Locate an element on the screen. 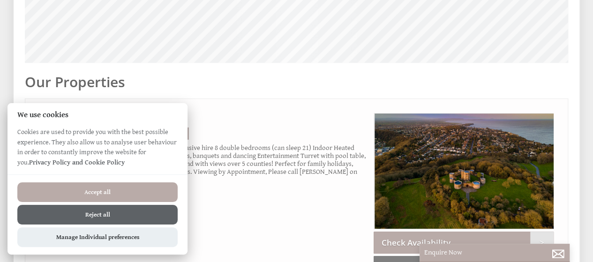 The width and height of the screenshot is (593, 262). li: Wi-Fi throughout is located at coordinates (211, 195).